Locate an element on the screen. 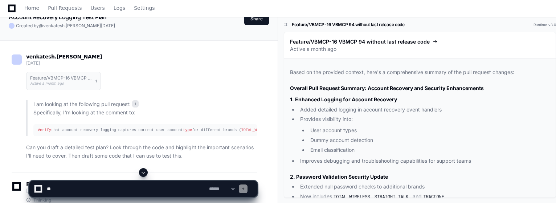 Image resolution: width=556 pixels, height=203 pixels. div: that account recovery logging captures correct user account for different brands ( , , ) is located at coordinates (145, 130).